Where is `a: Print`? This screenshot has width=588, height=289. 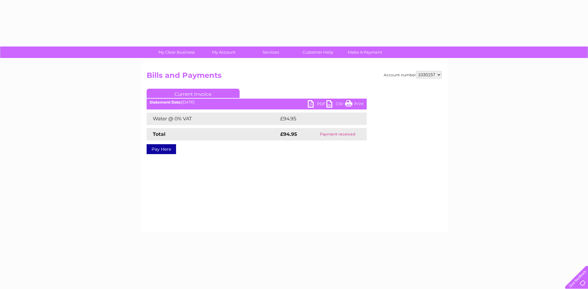 a: Print is located at coordinates (354, 104).